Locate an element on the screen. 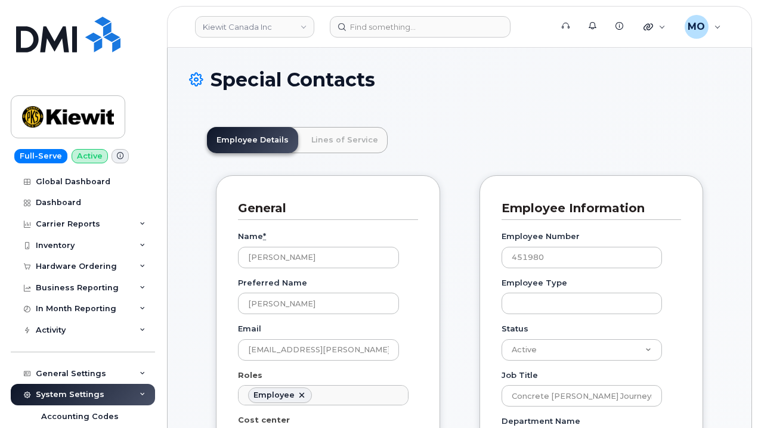 This screenshot has width=758, height=428. h1: Special Contacts is located at coordinates (459, 79).